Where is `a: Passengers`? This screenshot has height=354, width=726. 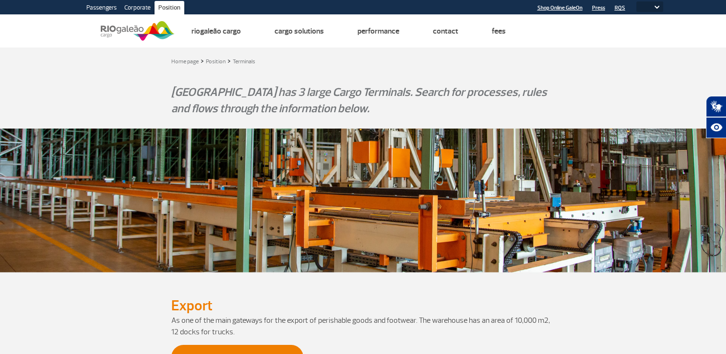
a: Passengers is located at coordinates (101, 9).